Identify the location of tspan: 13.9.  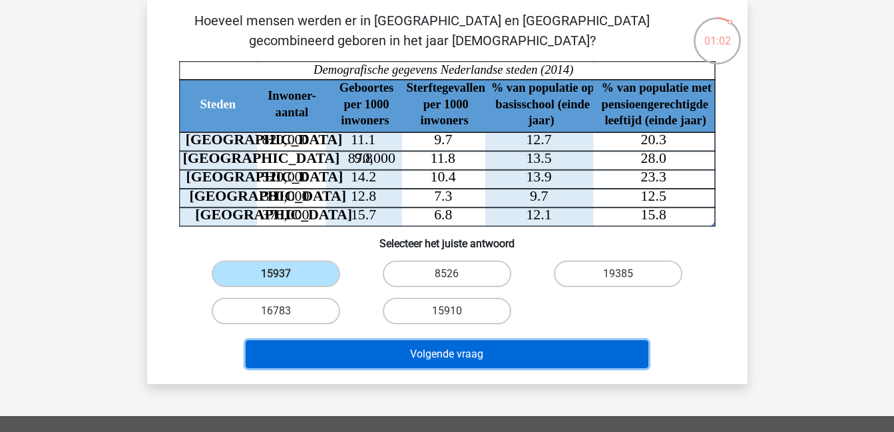
(538, 177).